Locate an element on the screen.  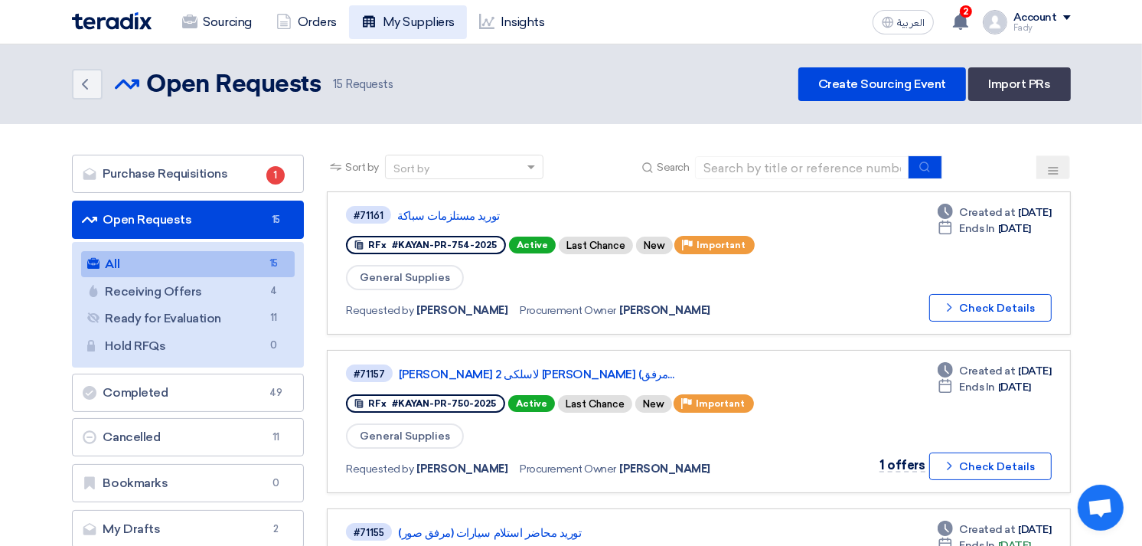
span: #KAYAN-PR-754-2025 is located at coordinates (444, 245).